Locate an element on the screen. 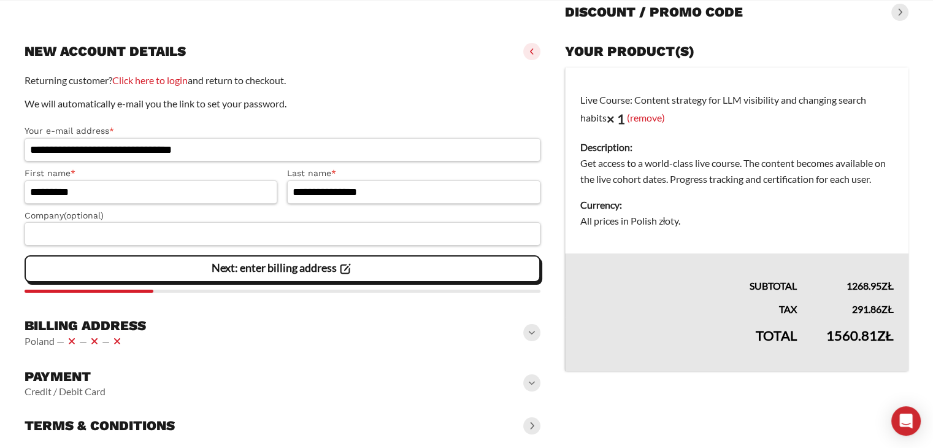 Image resolution: width=933 pixels, height=448 pixels. label: Your e-mail address is located at coordinates (282, 131).